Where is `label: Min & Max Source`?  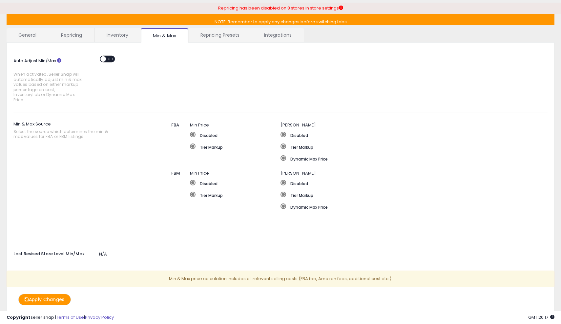
label: Min & Max Source is located at coordinates (76, 131).